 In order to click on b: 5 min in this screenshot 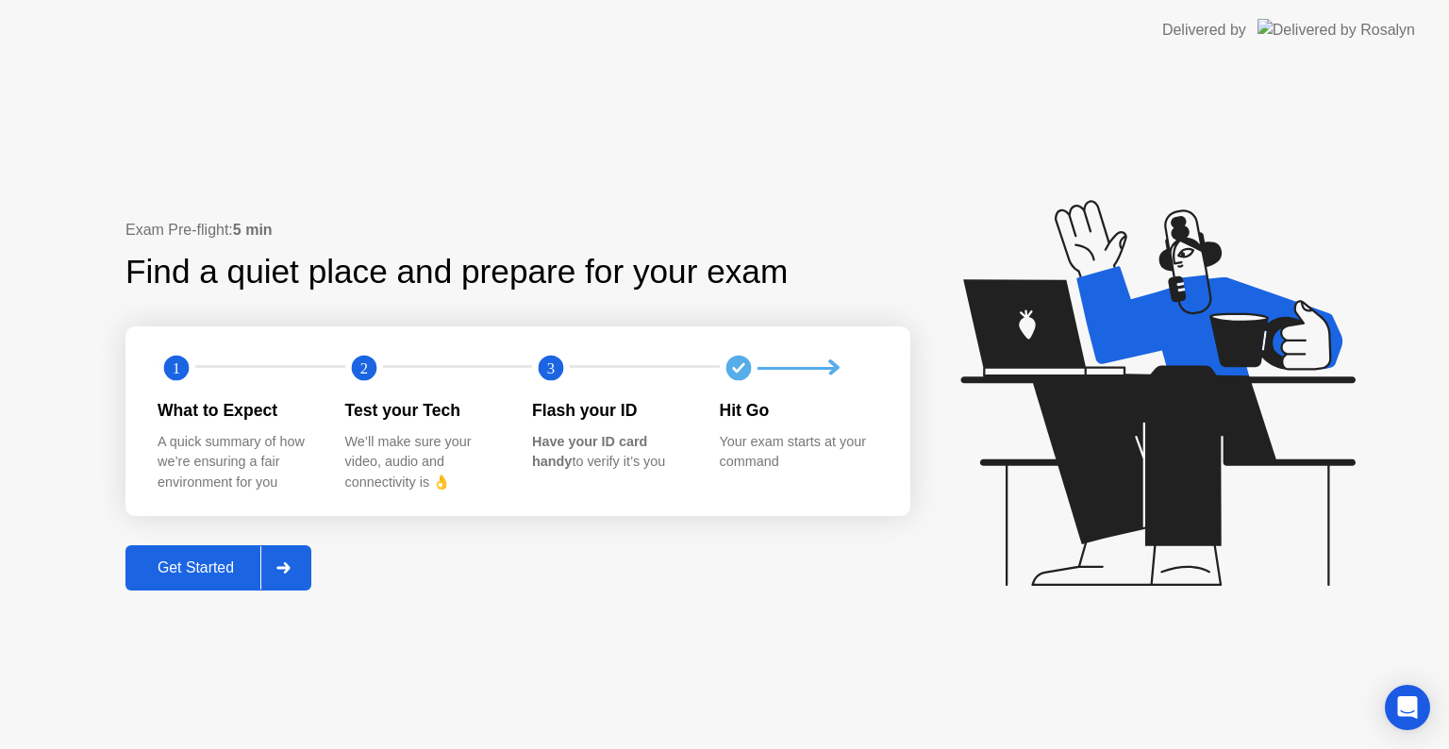, I will do `click(253, 229)`.